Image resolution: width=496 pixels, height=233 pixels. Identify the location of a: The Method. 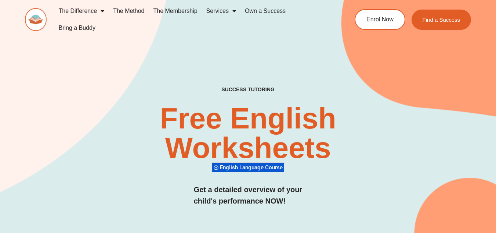
(129, 11).